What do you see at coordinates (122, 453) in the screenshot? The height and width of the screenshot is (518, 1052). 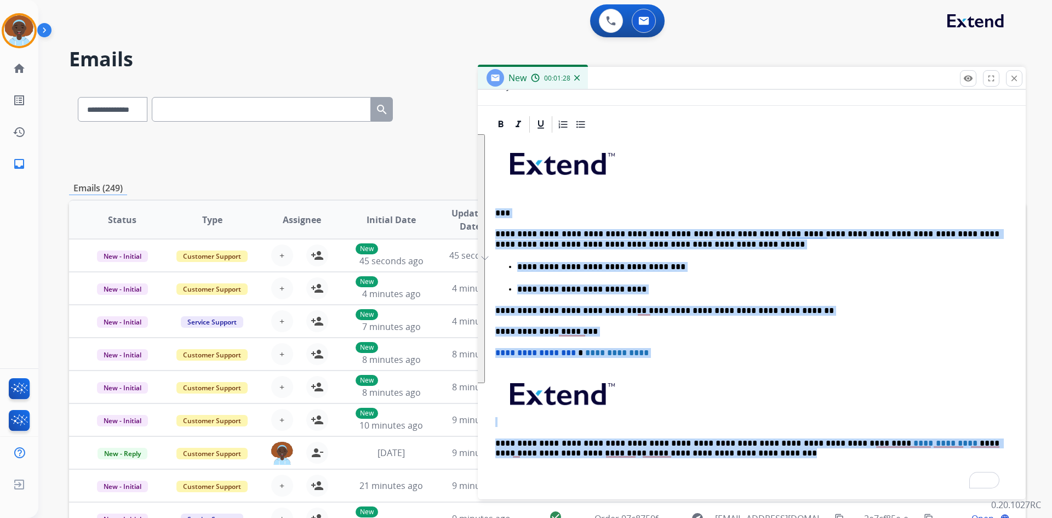 I see `span: New - Reply` at bounding box center [122, 453].